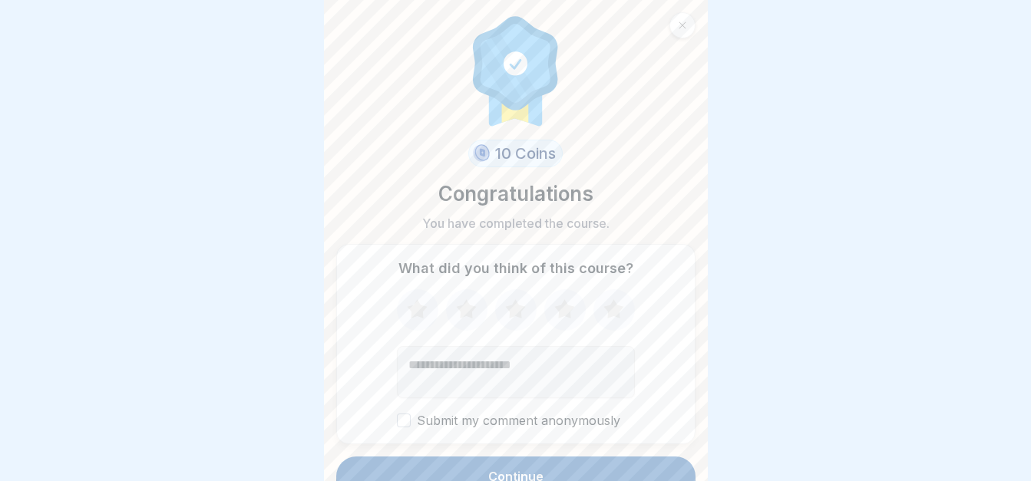 This screenshot has width=1031, height=481. Describe the element at coordinates (516, 372) in the screenshot. I see `textarea: Add comment (optional)` at that location.